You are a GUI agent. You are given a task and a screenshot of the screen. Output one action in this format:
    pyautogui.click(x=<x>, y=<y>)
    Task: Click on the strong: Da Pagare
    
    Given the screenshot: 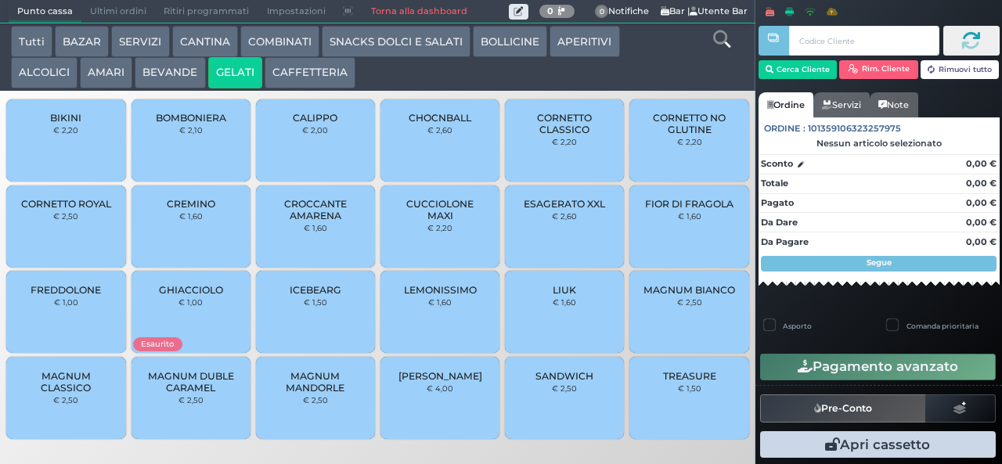 What is the action you would take?
    pyautogui.click(x=784, y=242)
    